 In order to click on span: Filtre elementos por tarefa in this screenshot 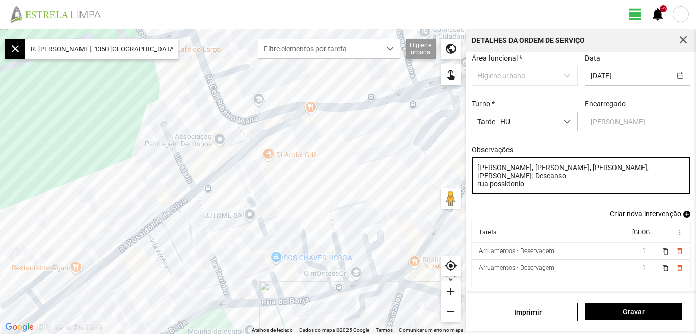, I will do `click(320, 48)`.